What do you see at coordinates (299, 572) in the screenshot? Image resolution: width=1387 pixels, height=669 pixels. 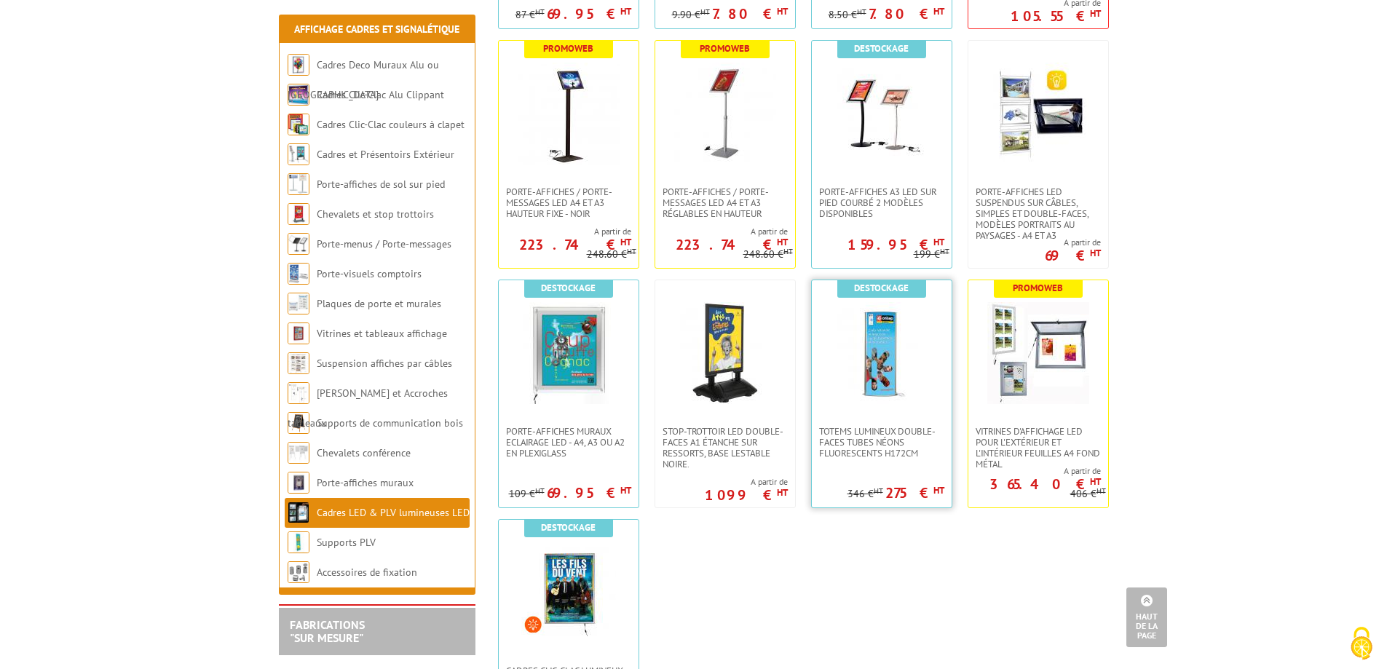 I see `img: Accessoires de fixation` at bounding box center [299, 572].